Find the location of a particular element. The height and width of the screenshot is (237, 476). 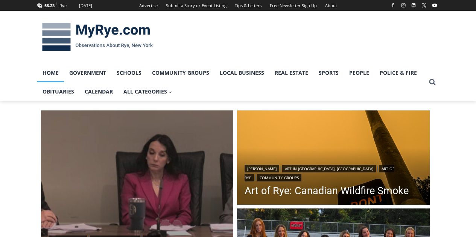

span: F is located at coordinates (56, 3).